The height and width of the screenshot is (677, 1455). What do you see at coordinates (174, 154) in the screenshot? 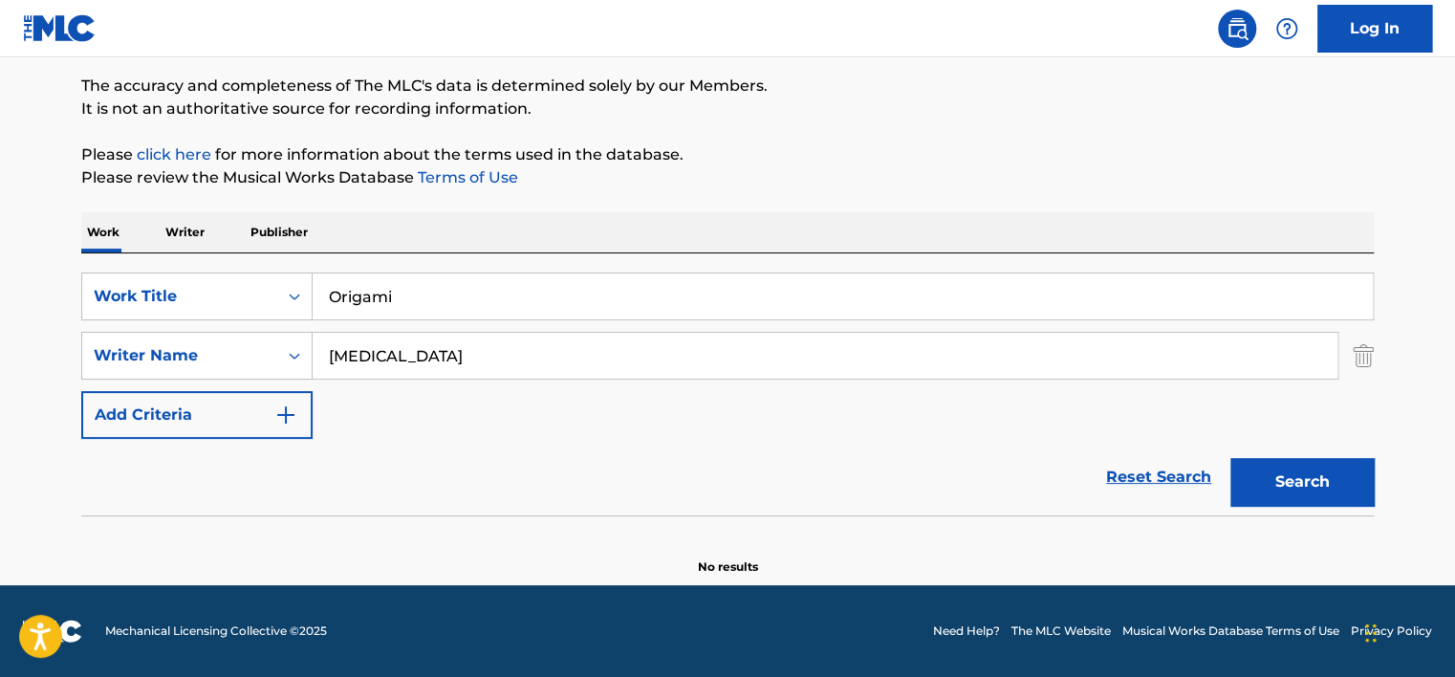
I see `a: click here` at bounding box center [174, 154].